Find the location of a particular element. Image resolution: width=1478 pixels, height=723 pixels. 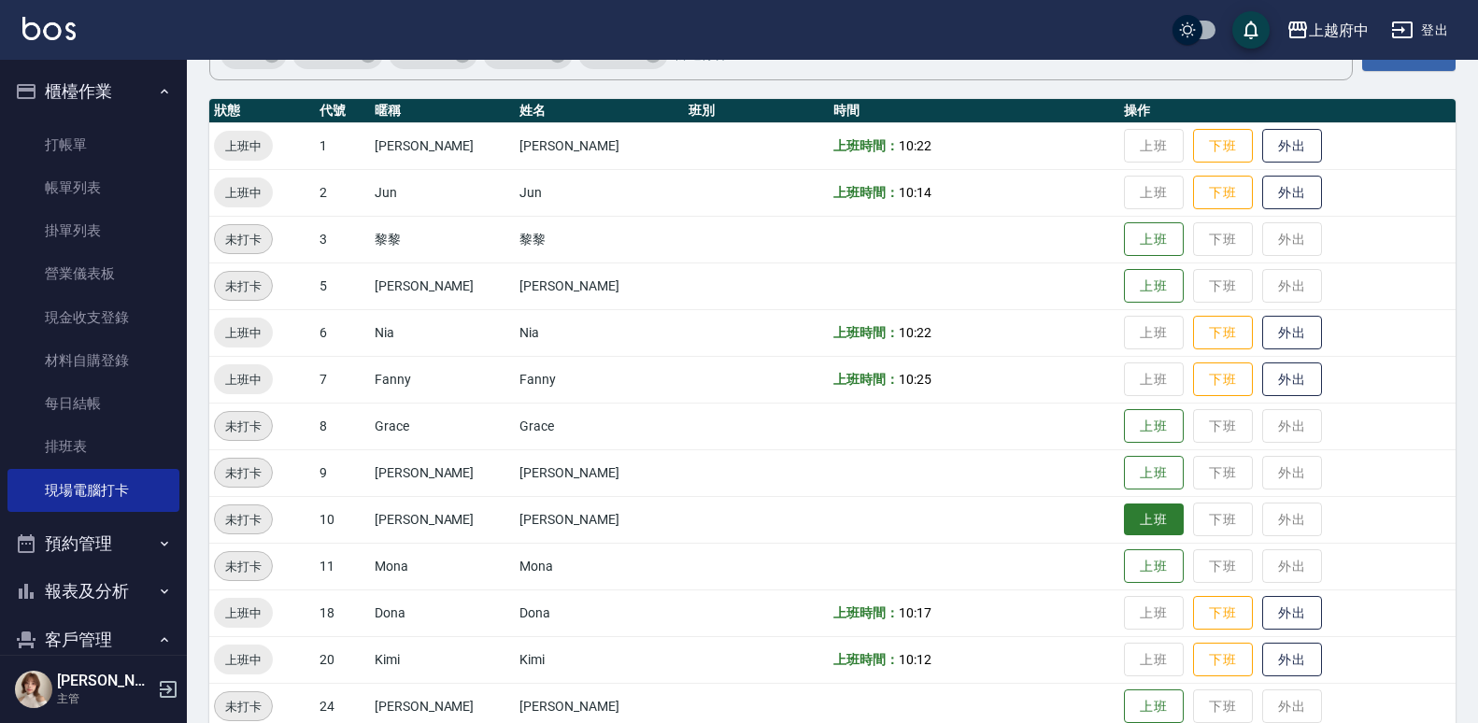

td: 黎黎 is located at coordinates (599, 239).